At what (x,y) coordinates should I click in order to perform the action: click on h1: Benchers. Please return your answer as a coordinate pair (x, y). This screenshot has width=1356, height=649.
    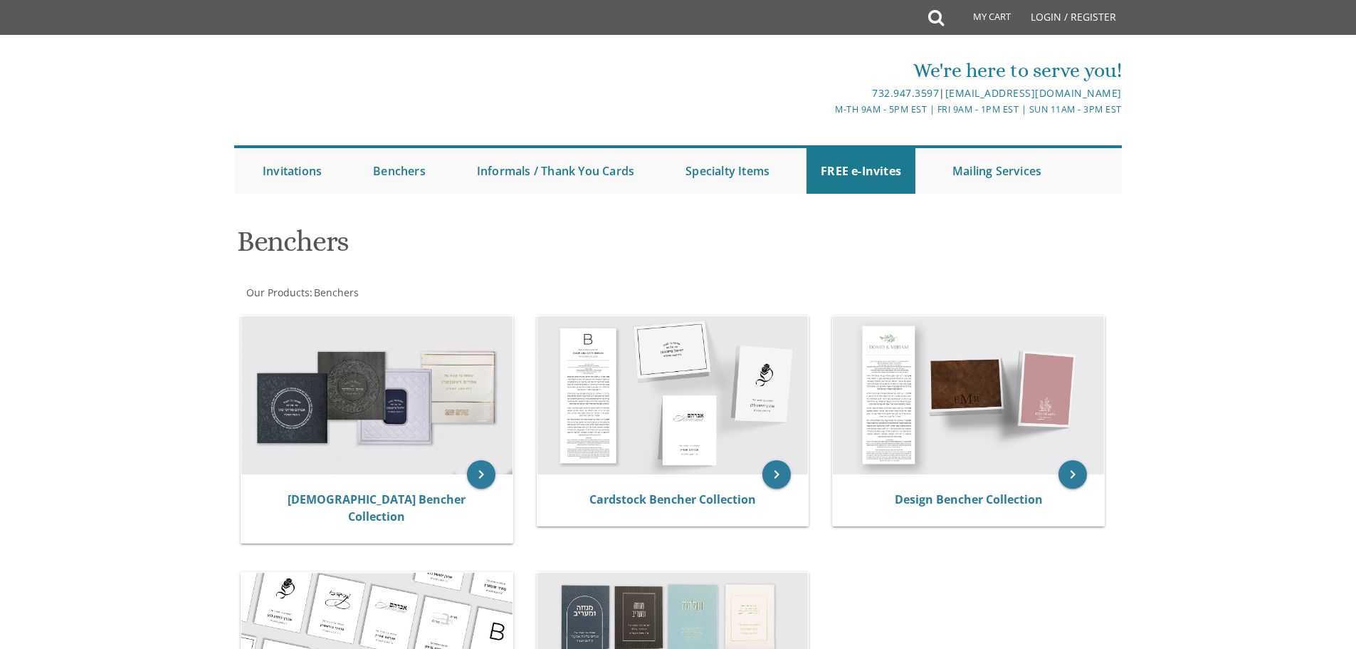
    Looking at the image, I should click on (528, 246).